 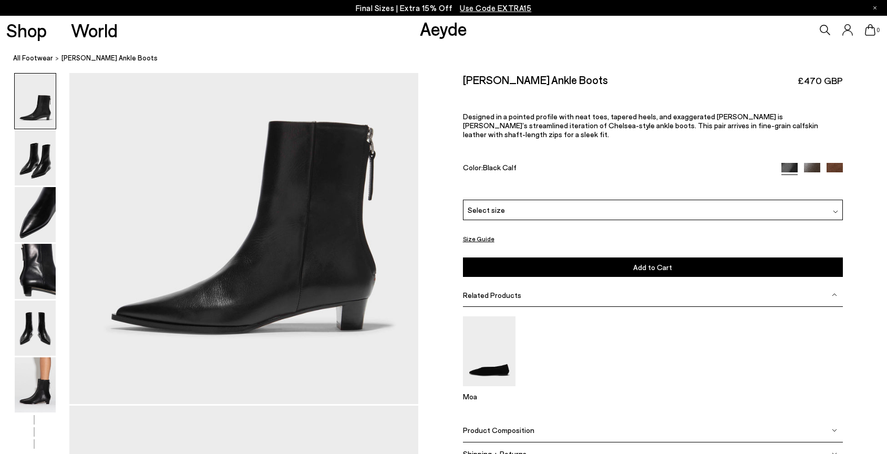 What do you see at coordinates (444, 28) in the screenshot?
I see `a: Aeyde` at bounding box center [444, 28].